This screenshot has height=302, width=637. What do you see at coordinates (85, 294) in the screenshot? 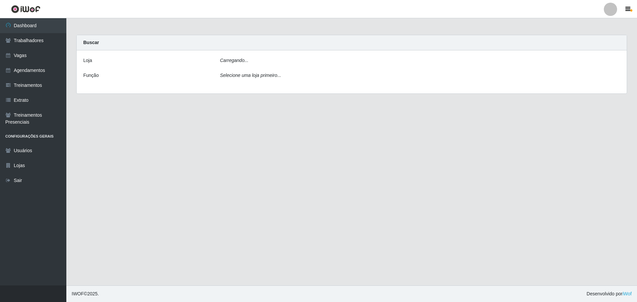
I see `span: © 2025 .` at bounding box center [85, 294].